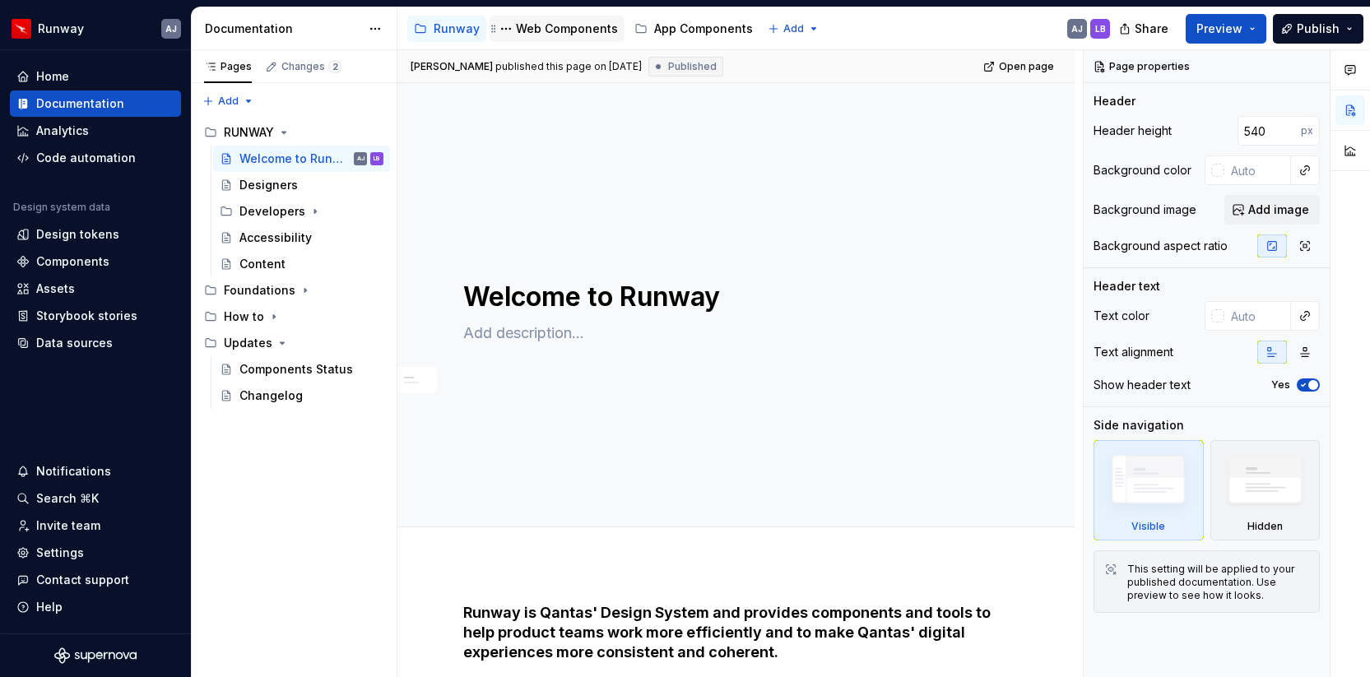 This screenshot has height=677, width=1370. What do you see at coordinates (1306, 131) in the screenshot?
I see `p: px` at bounding box center [1306, 131].